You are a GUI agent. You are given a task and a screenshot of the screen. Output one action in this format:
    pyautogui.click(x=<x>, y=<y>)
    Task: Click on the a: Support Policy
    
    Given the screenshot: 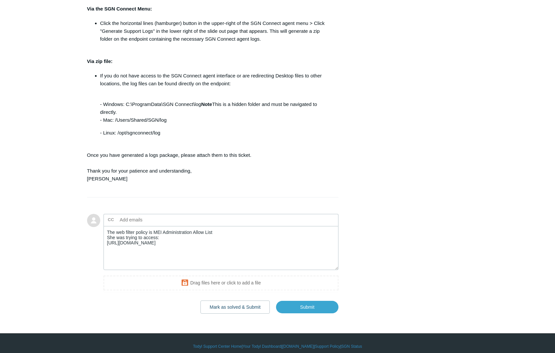 What is the action you would take?
    pyautogui.click(x=327, y=347)
    